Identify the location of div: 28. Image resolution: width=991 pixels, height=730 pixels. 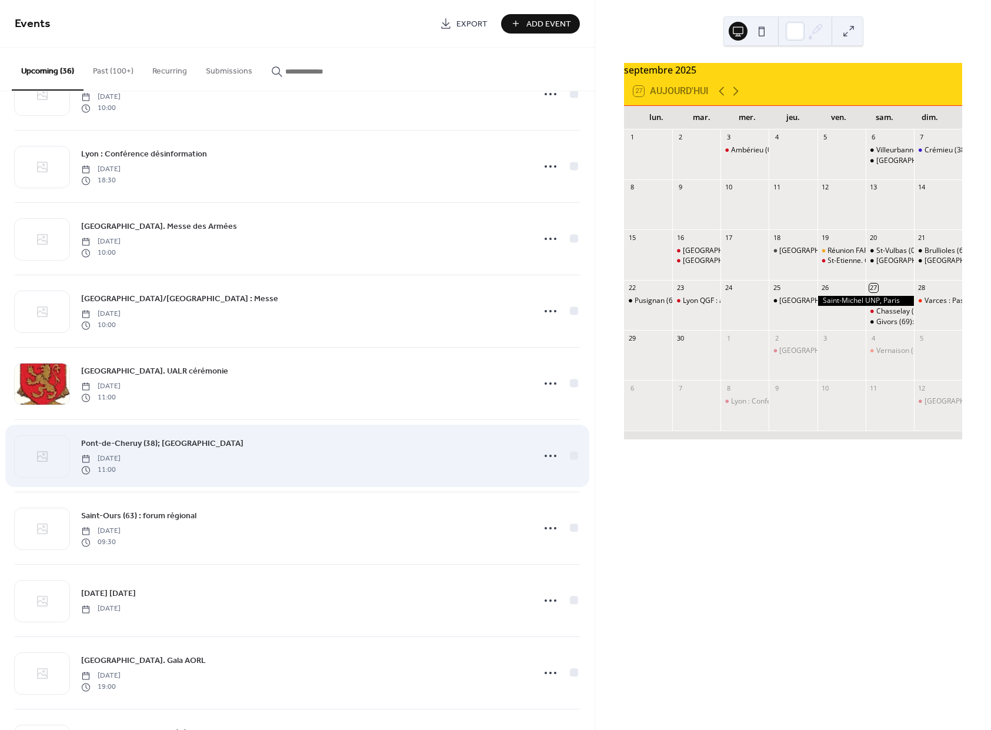
(921, 287).